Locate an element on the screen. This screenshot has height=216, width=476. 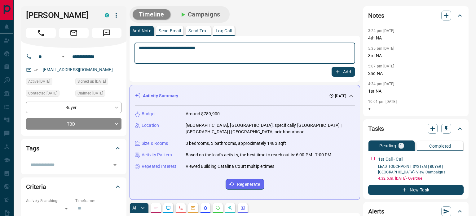
p: Budget is located at coordinates (149, 114).